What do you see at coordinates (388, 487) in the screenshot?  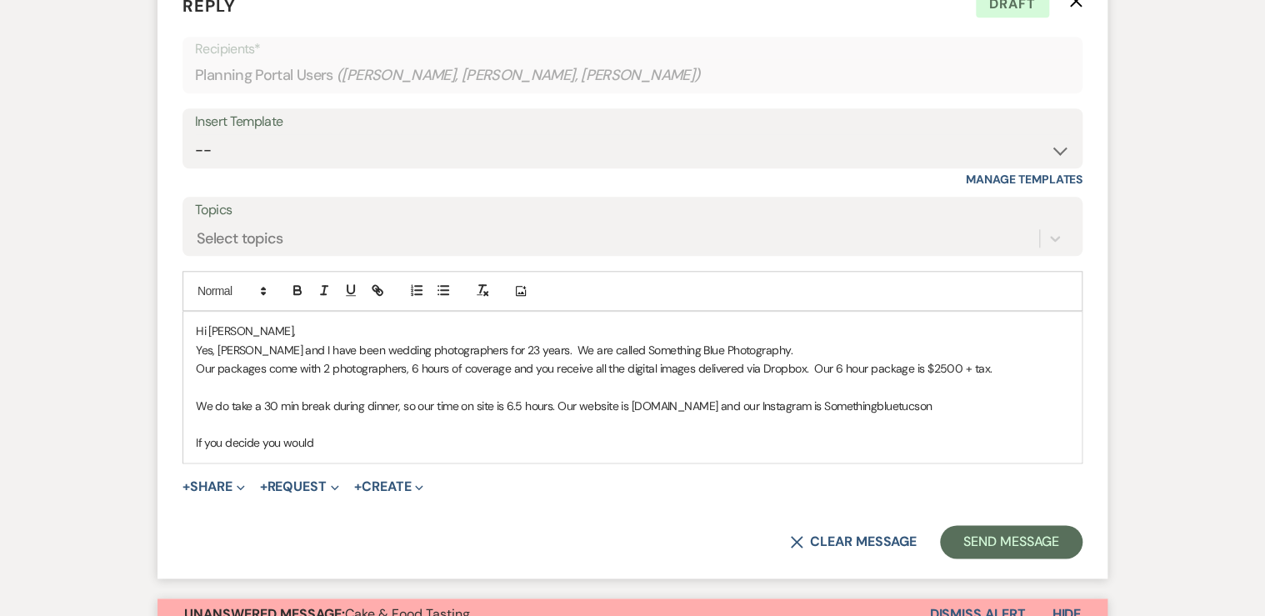 I see `button: Create` at bounding box center [388, 487].